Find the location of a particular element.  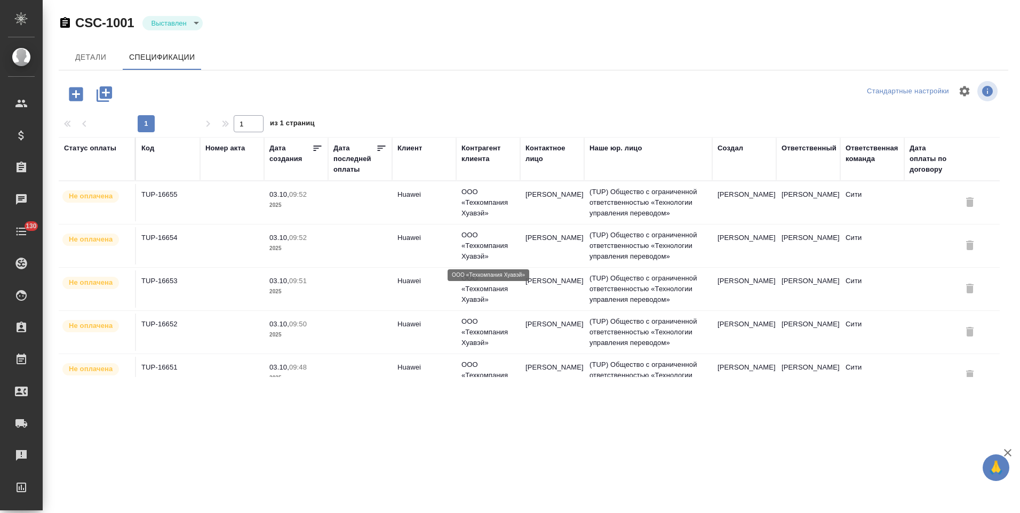

div: Дата последней оплаты is located at coordinates (355, 159).